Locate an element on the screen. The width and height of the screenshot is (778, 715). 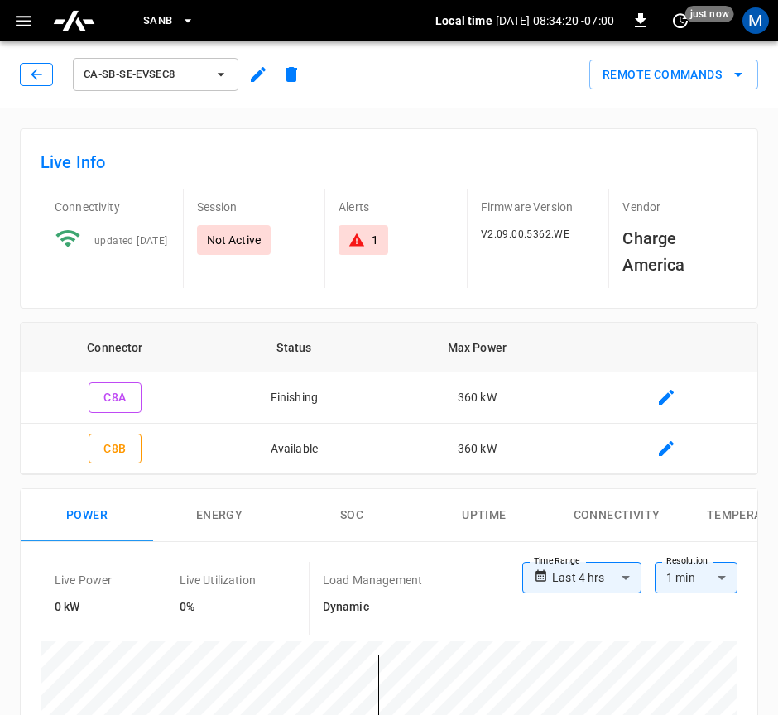
h6: 0% is located at coordinates (218, 608).